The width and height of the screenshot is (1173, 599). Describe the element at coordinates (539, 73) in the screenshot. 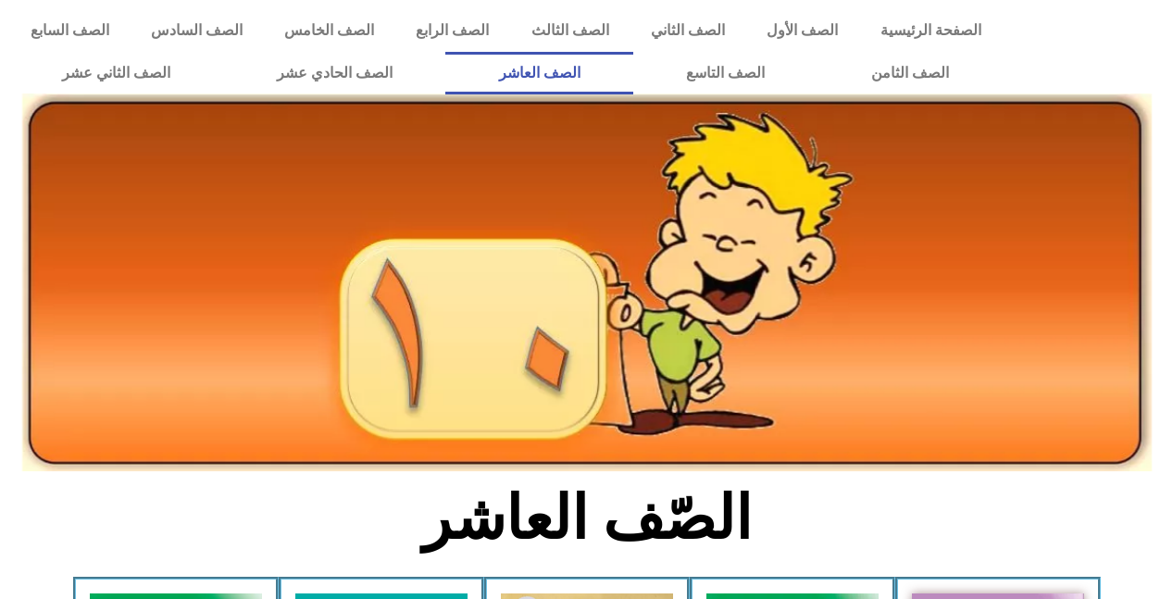

I see `a: الصف العاشر` at that location.